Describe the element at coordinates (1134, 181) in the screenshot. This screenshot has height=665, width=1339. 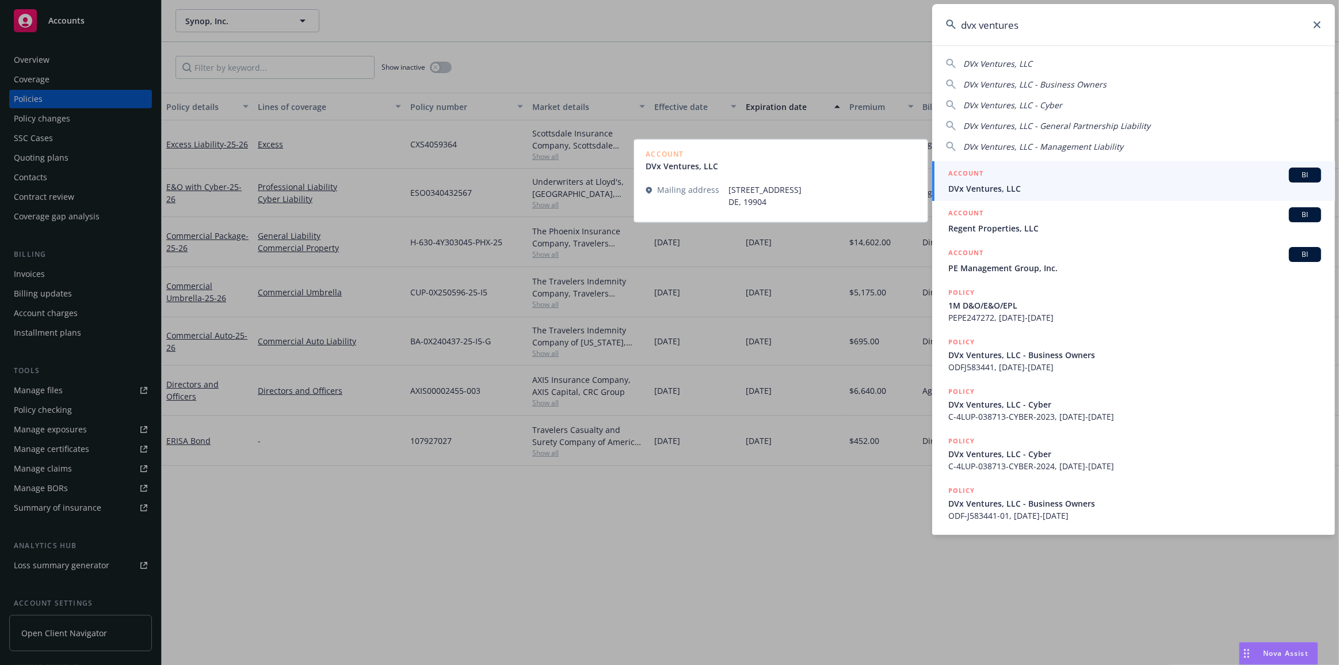
I see `a: ACCOUNTBIDVx Ventures, LLC` at that location.